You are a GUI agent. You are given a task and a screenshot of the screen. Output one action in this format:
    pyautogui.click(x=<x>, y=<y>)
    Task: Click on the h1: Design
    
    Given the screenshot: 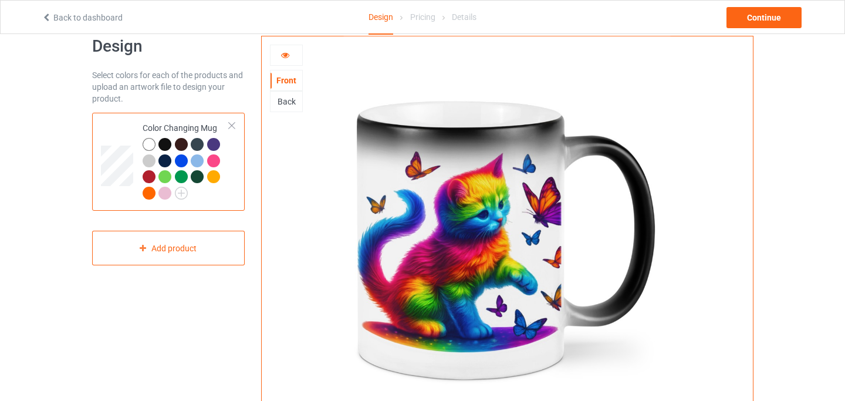 What is the action you would take?
    pyautogui.click(x=168, y=46)
    